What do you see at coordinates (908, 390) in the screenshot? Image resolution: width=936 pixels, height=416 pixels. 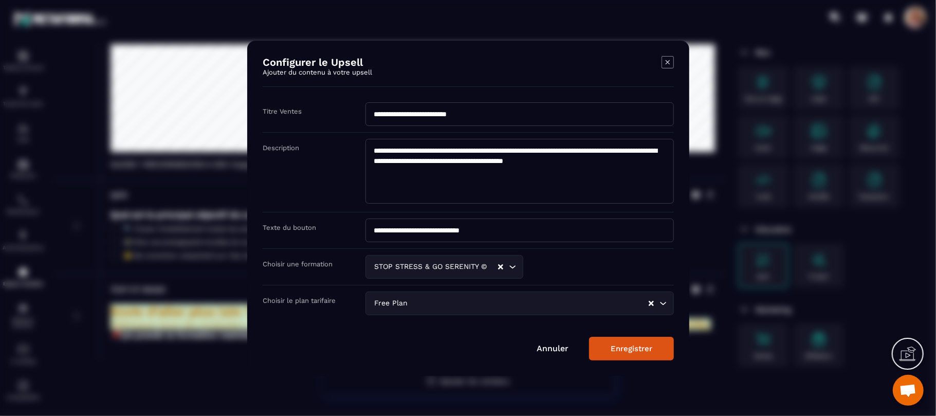 I see `a: Ouvrir le chat` at bounding box center [908, 390].